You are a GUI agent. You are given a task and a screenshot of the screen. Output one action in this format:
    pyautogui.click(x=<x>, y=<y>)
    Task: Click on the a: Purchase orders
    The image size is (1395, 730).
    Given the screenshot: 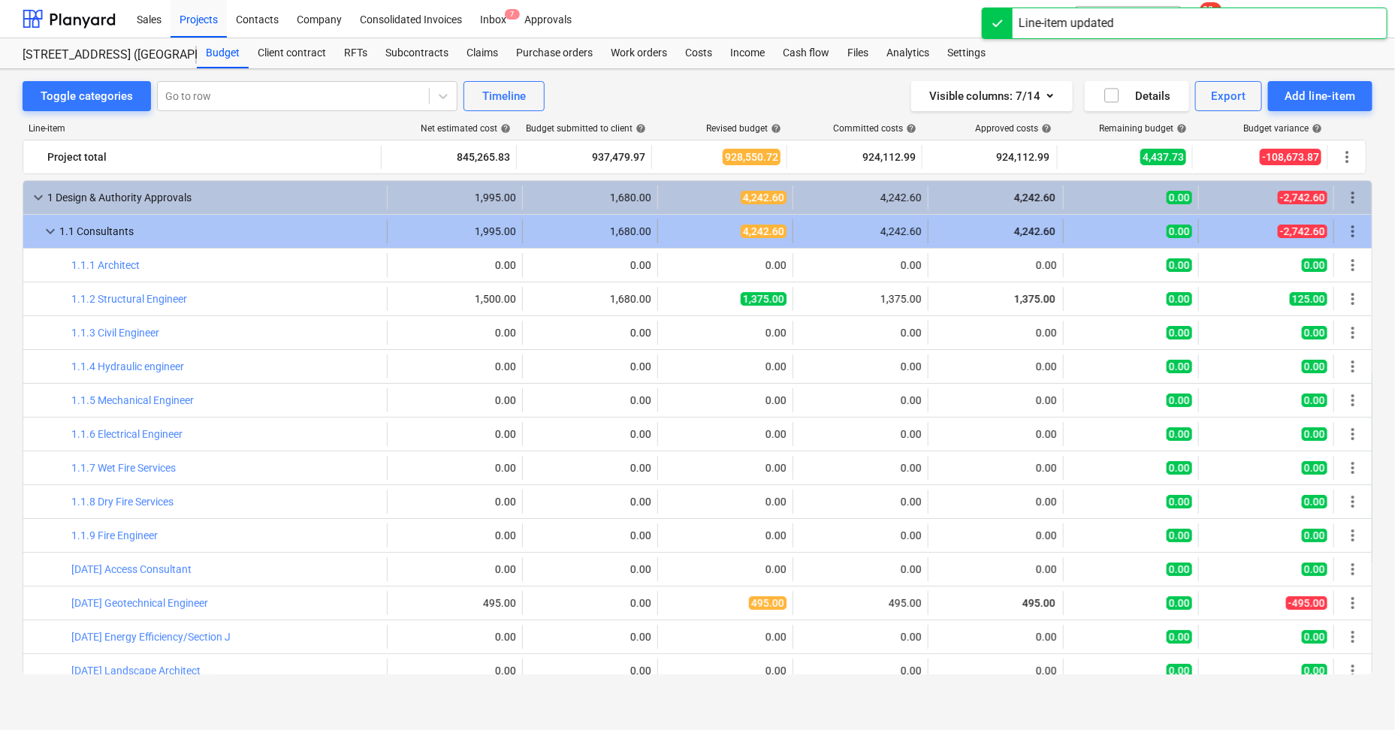 What is the action you would take?
    pyautogui.click(x=554, y=53)
    